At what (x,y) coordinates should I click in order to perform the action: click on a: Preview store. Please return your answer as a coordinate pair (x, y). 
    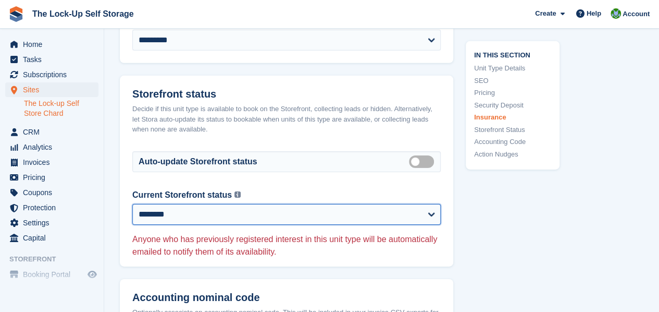
    Looking at the image, I should click on (92, 274).